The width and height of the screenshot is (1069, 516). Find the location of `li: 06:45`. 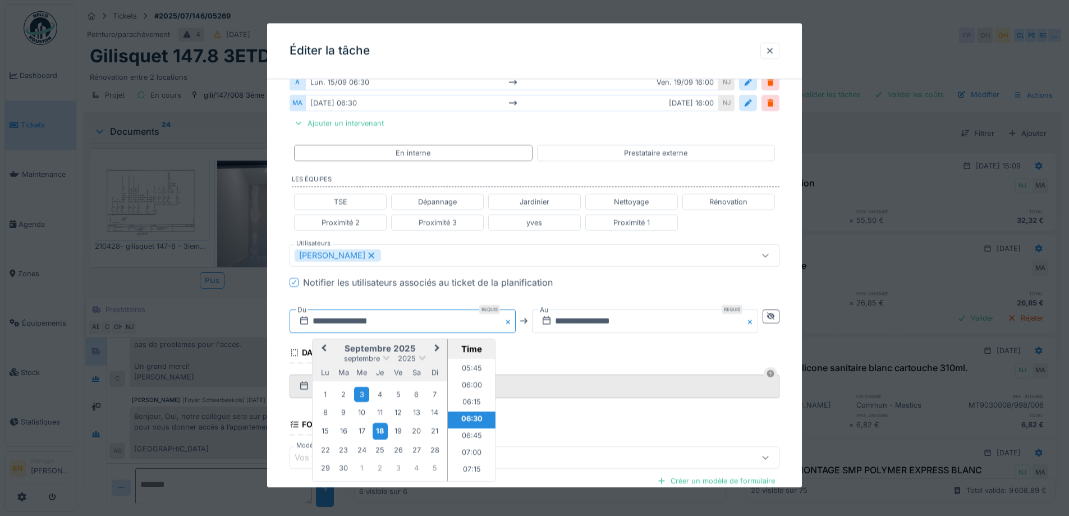

li: 06:45 is located at coordinates (471, 437).